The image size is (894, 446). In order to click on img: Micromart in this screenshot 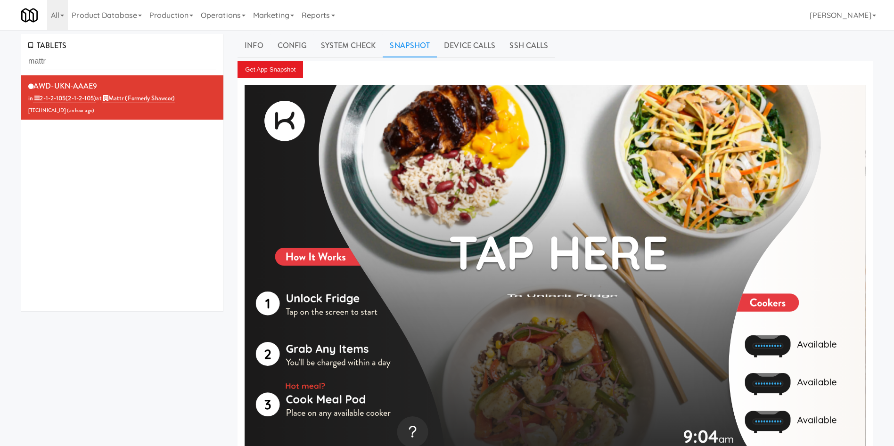, I will do `click(29, 15)`.